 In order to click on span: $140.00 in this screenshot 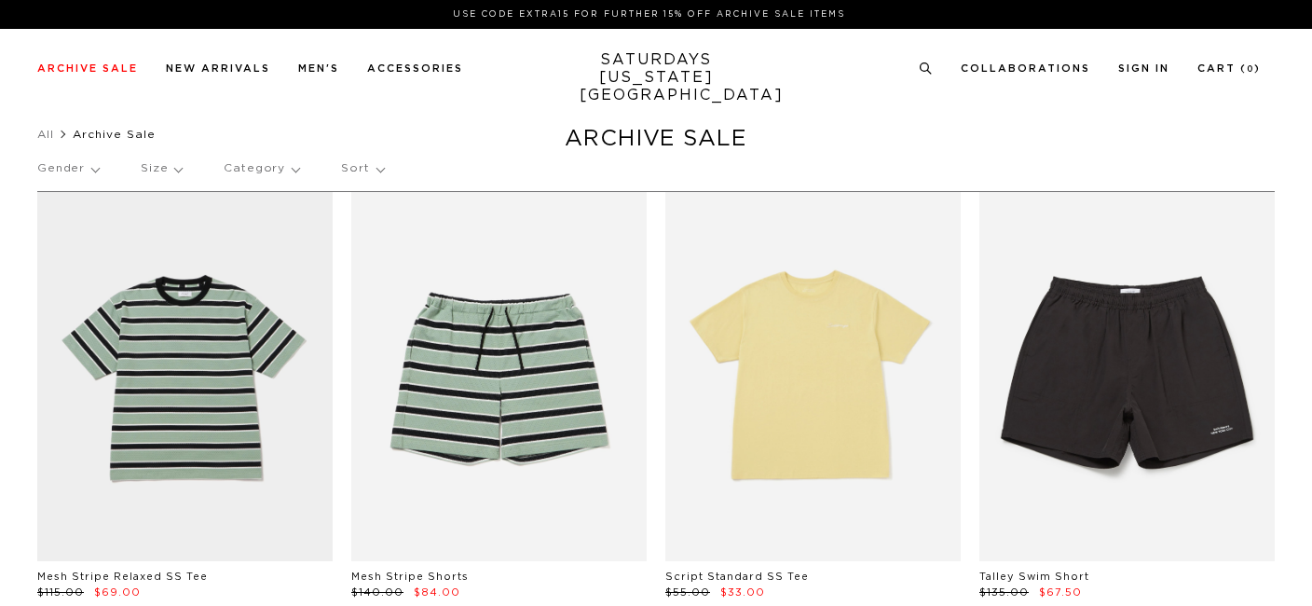, I will do `click(377, 592)`.